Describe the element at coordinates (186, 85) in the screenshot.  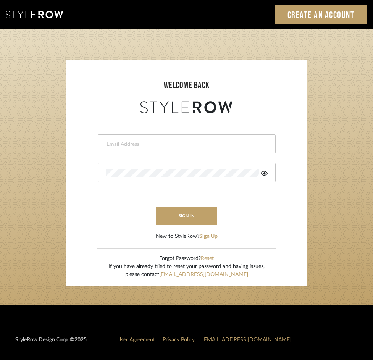
I see `div: welcome back` at that location.